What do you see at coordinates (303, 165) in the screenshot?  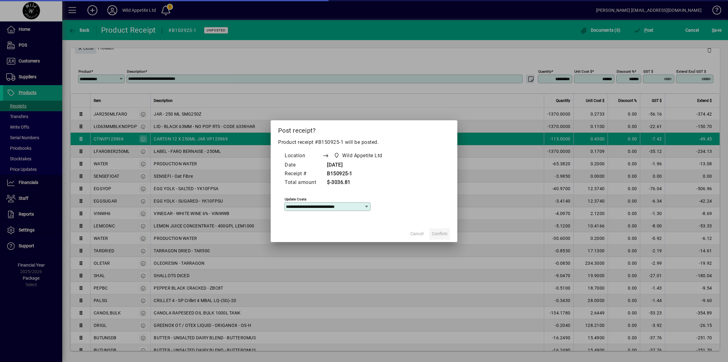 I see `td: Date` at bounding box center [303, 165].